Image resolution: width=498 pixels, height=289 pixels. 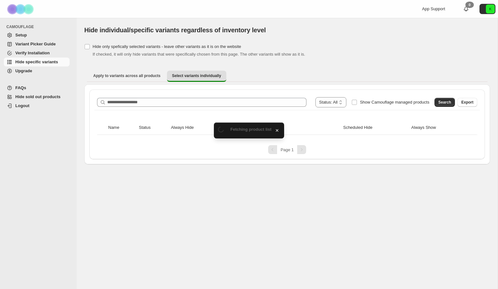 What do you see at coordinates (21, 9) in the screenshot?
I see `img: Camouflage` at bounding box center [21, 9].